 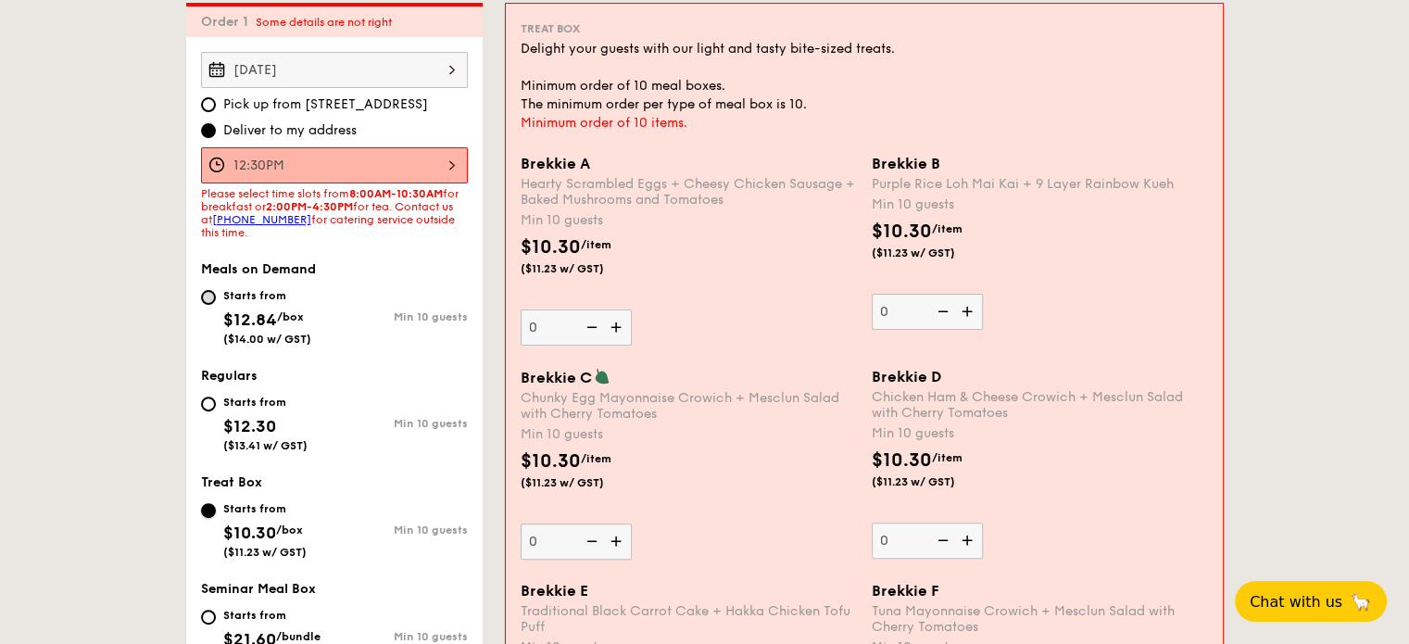 What do you see at coordinates (1039, 183) in the screenshot?
I see `div: Purple Rice Loh Mai Kai + 9 Layer Rainbow Kueh` at bounding box center [1039, 183].